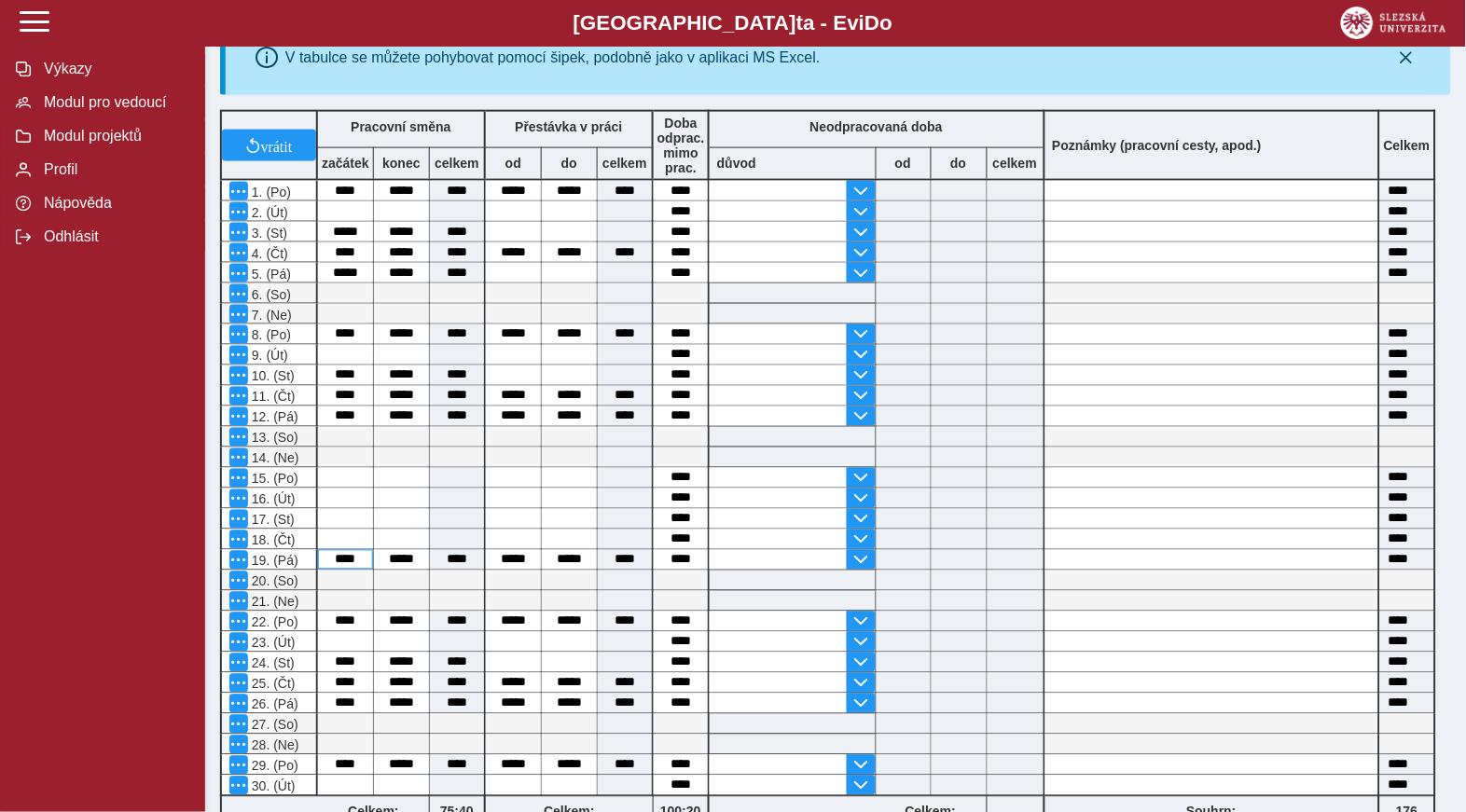 The width and height of the screenshot is (1466, 812). I want to click on img: logo_web_su.png, so click(1394, 23).